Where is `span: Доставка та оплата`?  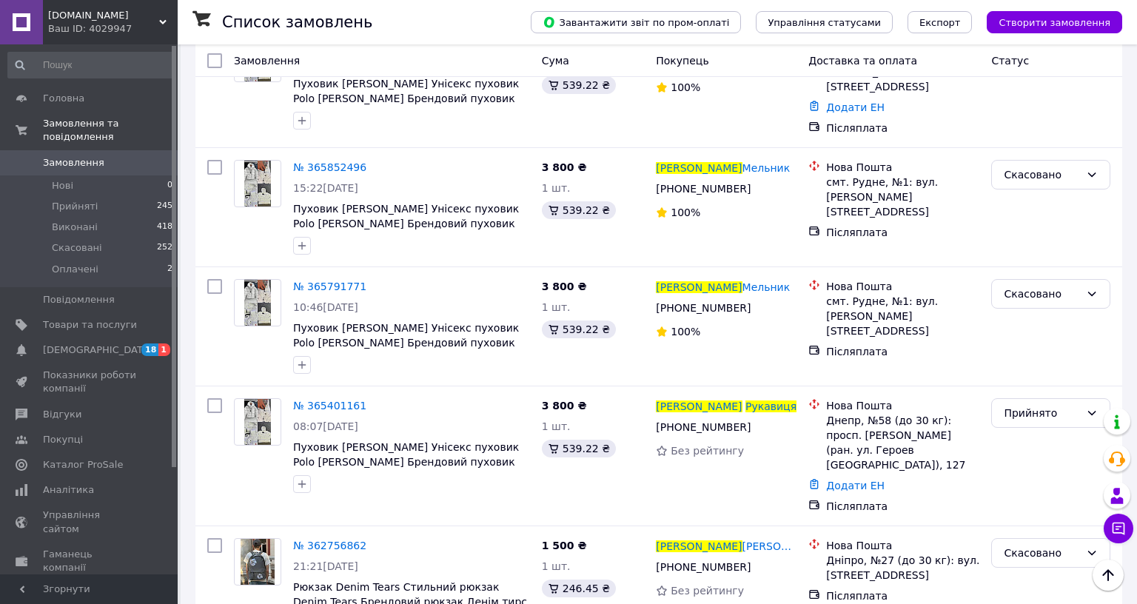 span: Доставка та оплата is located at coordinates (862, 61).